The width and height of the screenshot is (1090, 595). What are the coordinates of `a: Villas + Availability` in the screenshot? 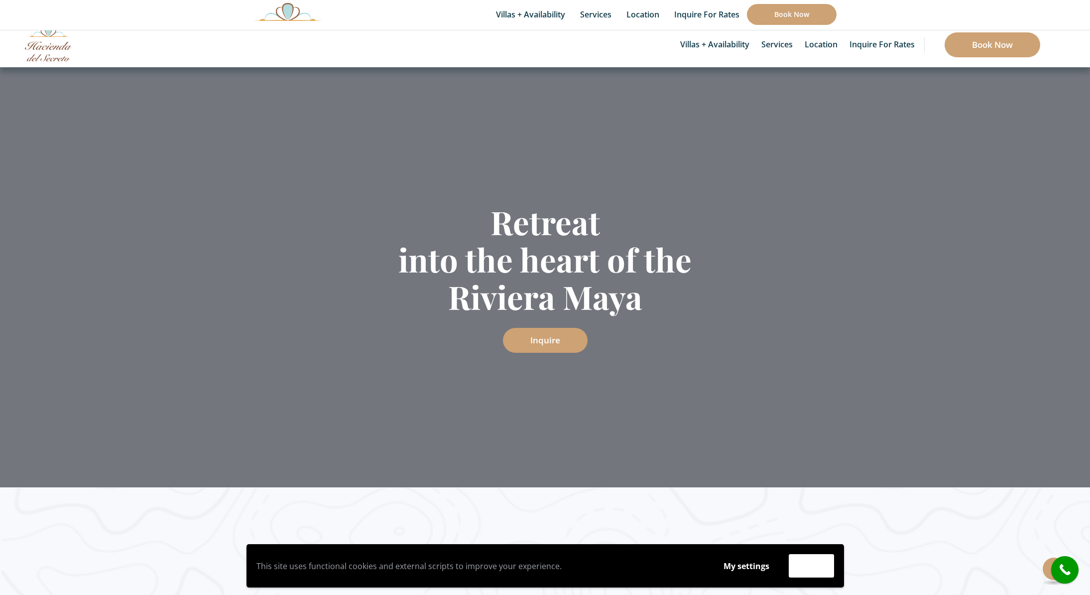 It's located at (715, 45).